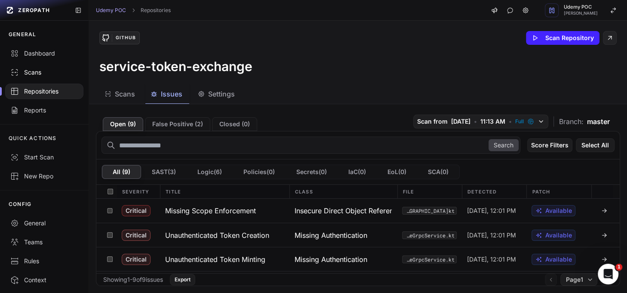  Describe the element at coordinates (44, 242) in the screenshot. I see `div: Teams` at that location.